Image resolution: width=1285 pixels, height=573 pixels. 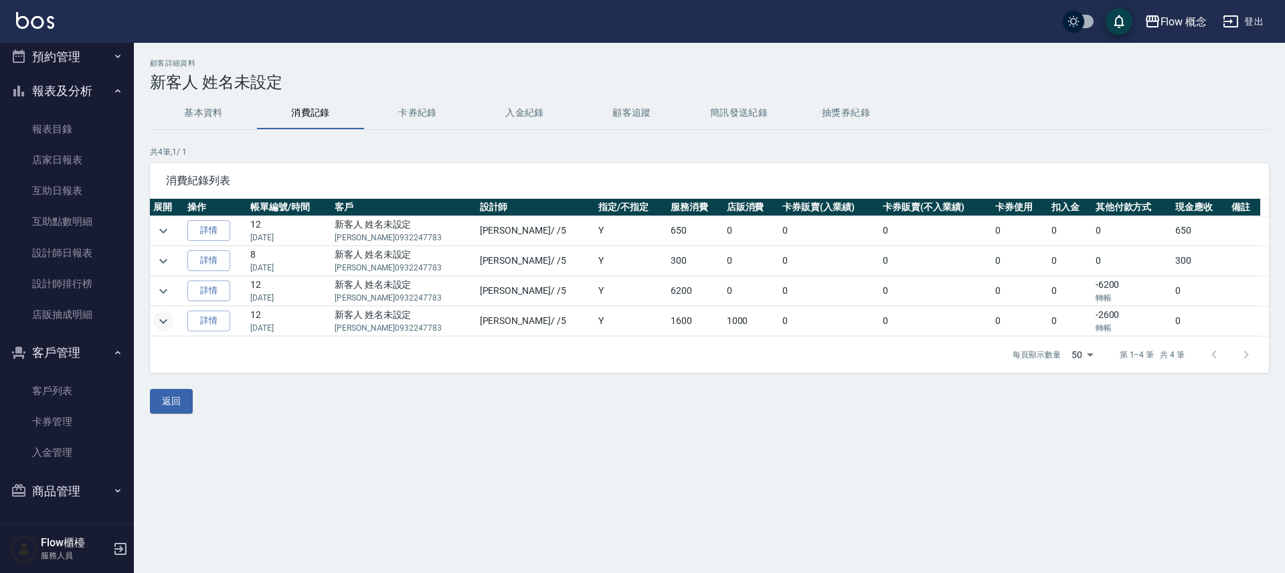 What do you see at coordinates (67, 353) in the screenshot?
I see `button: 客戶管理` at bounding box center [67, 353].